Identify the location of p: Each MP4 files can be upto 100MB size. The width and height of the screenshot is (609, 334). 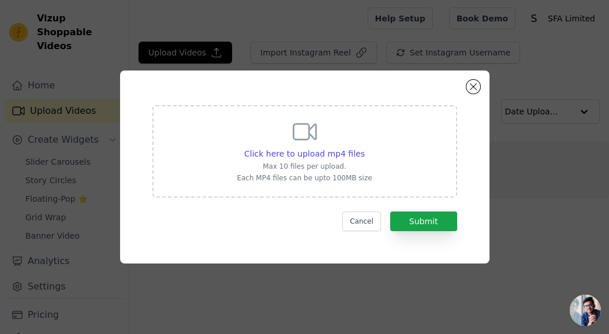
(304, 178).